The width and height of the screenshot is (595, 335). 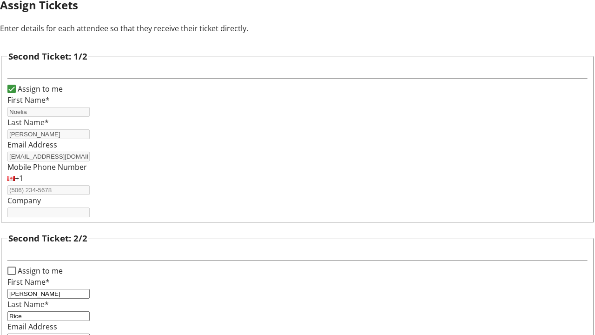 I want to click on label: Company, so click(x=24, y=200).